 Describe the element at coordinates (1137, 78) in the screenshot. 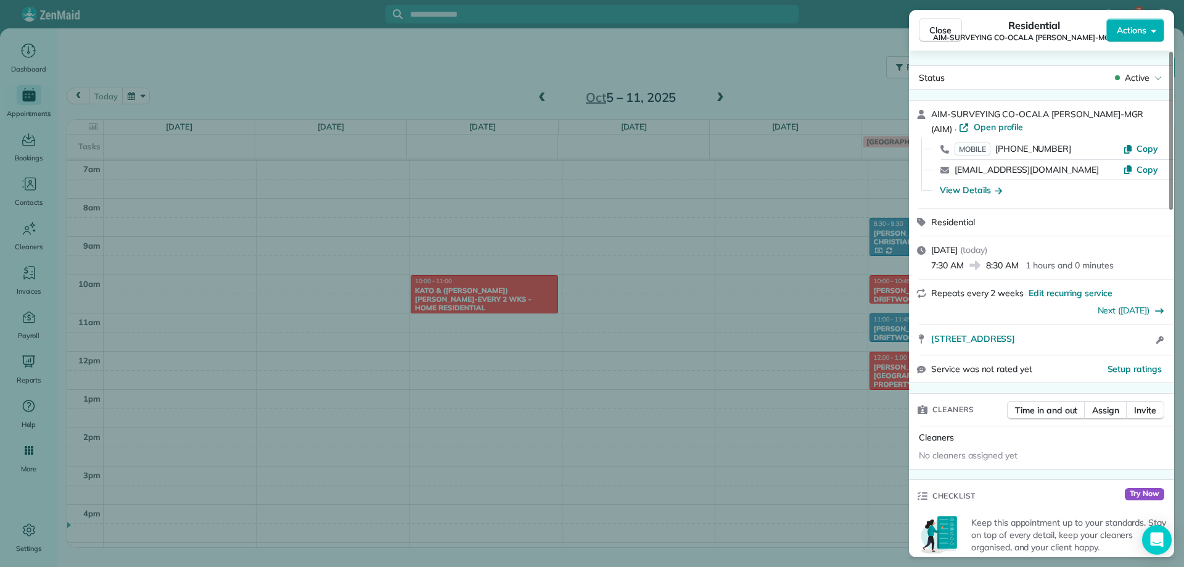

I see `span: Active` at that location.